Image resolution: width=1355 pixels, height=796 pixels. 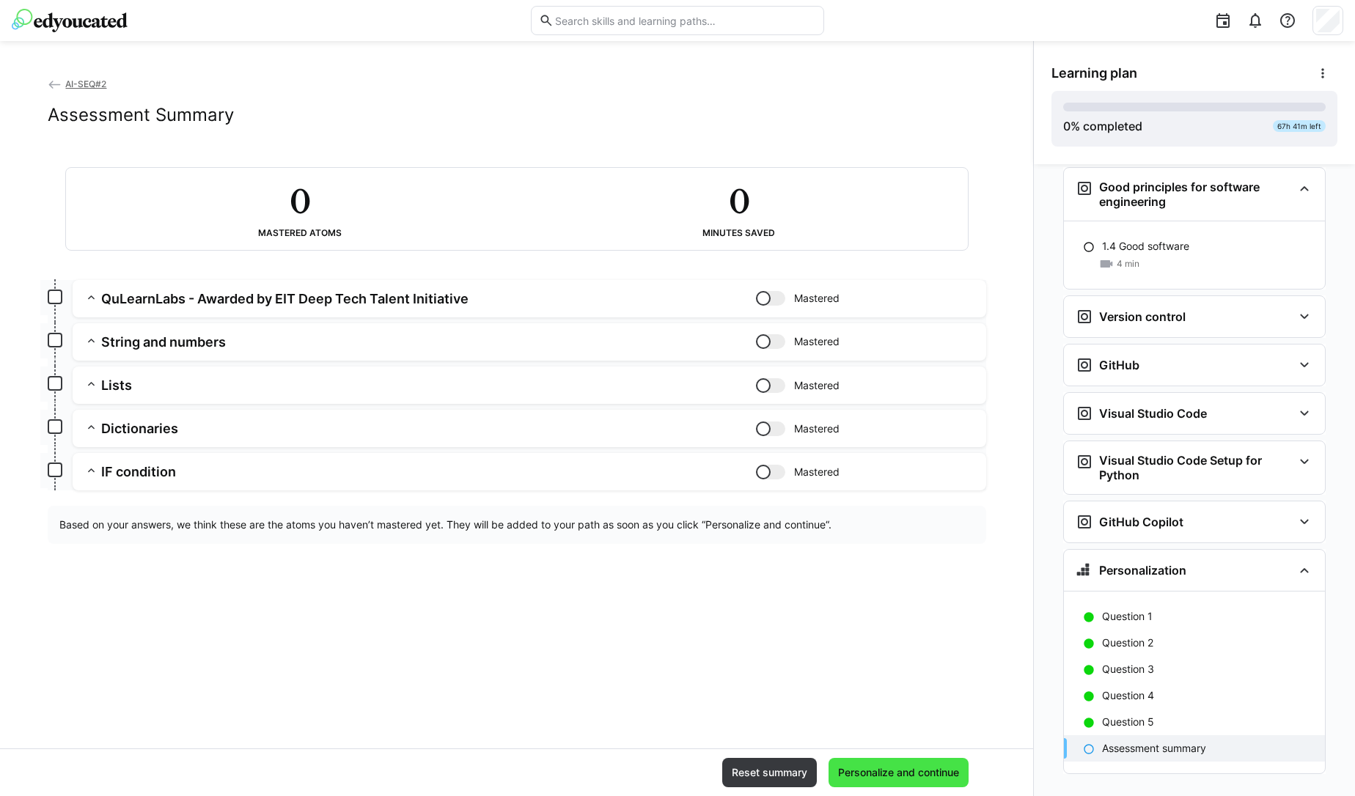 I want to click on p: Assessment summary, so click(x=1154, y=748).